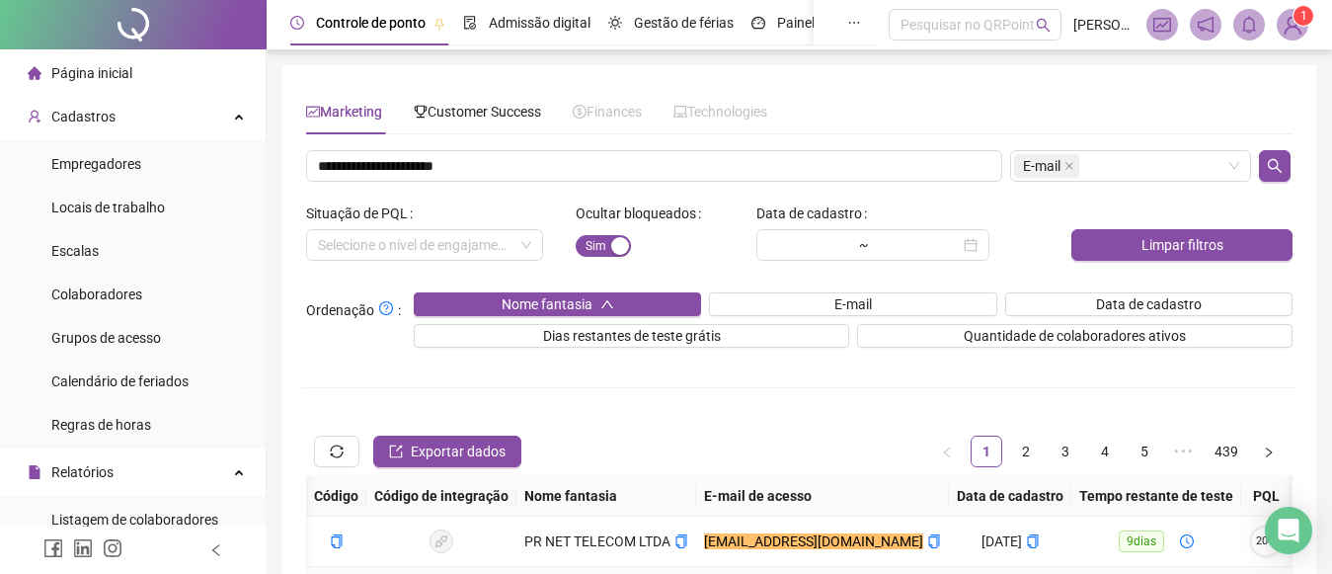 This screenshot has height=574, width=1332. Describe the element at coordinates (1182, 245) in the screenshot. I see `span: Limpar filtros` at that location.